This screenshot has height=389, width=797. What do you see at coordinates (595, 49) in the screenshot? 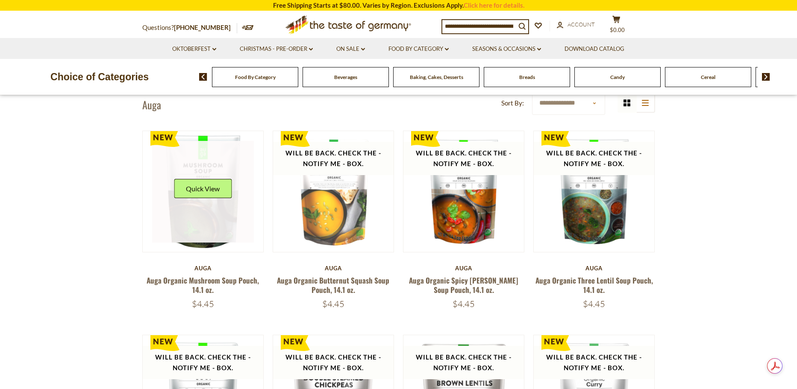
I see `a: Download Catalog` at bounding box center [595, 49].